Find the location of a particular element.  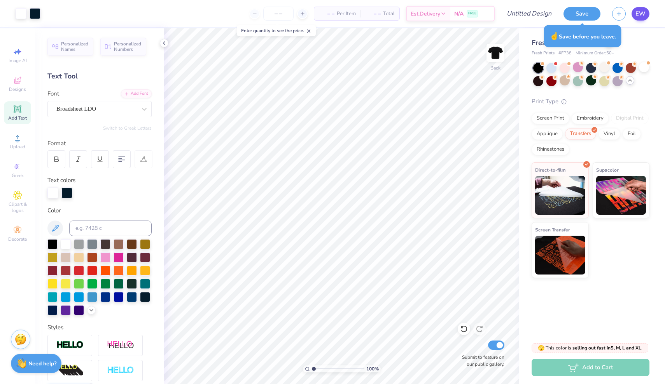

span: Personalized Numbers is located at coordinates (128, 47).